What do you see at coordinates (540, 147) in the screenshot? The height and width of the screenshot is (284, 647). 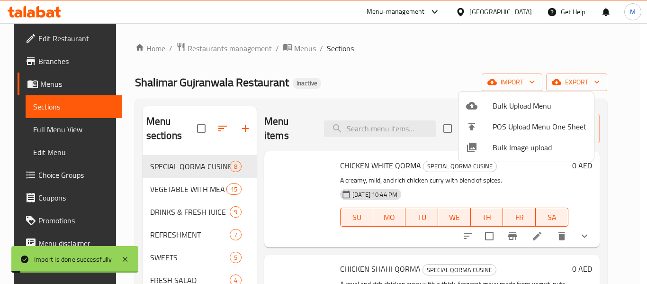 I see `span: Bulk Image upload` at bounding box center [540, 147].